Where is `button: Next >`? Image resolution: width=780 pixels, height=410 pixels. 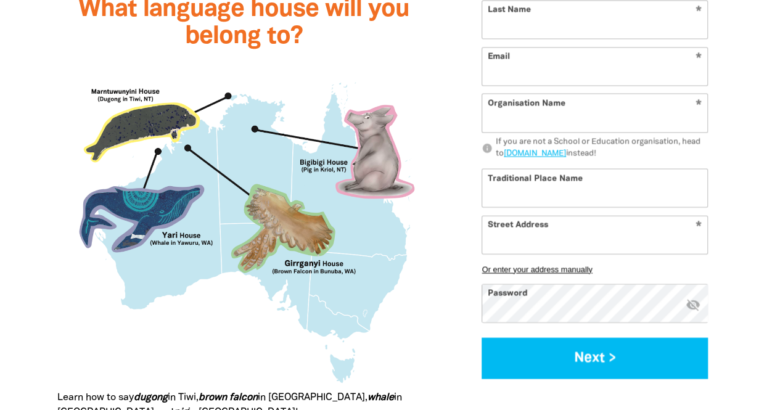 button: Next > is located at coordinates (595, 358).